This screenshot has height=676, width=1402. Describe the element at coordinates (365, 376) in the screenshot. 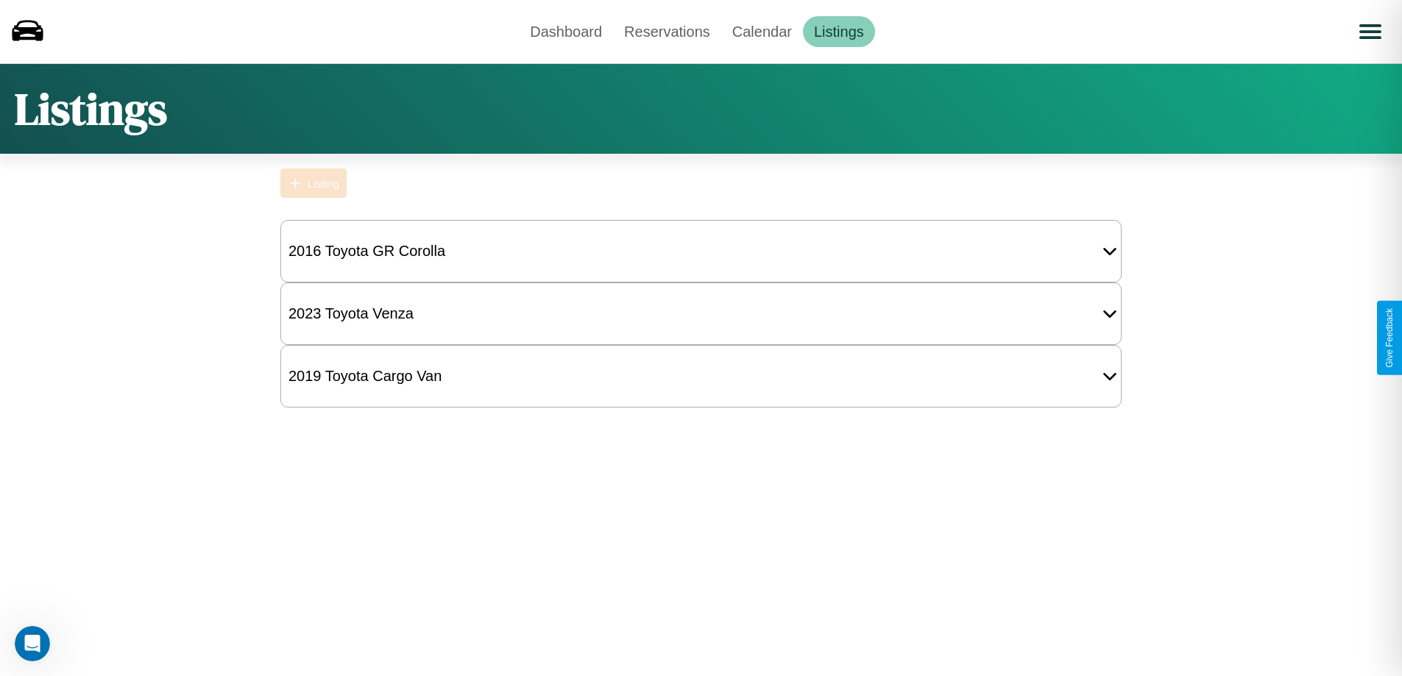

I see `div: 2019 Toyota Cargo Van` at that location.